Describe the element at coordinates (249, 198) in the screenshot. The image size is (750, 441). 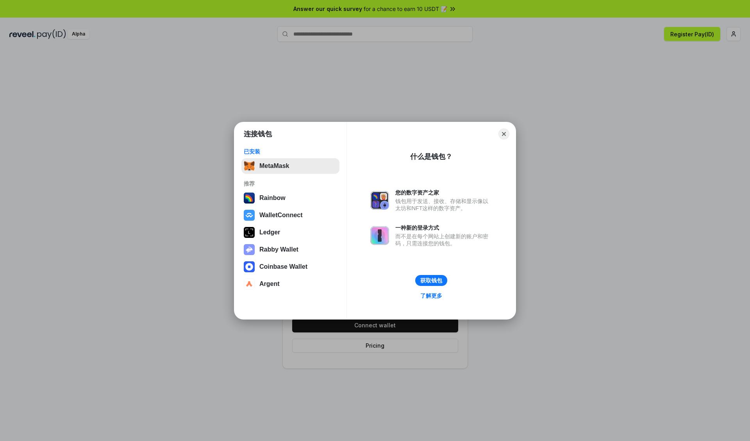
I see `img: svg+xml,%3Csvg%20width%3D%22120%22%20height%3D%22120%22%20viewBox%3D%220%200%20120%20120%22%20fil...` at that location.